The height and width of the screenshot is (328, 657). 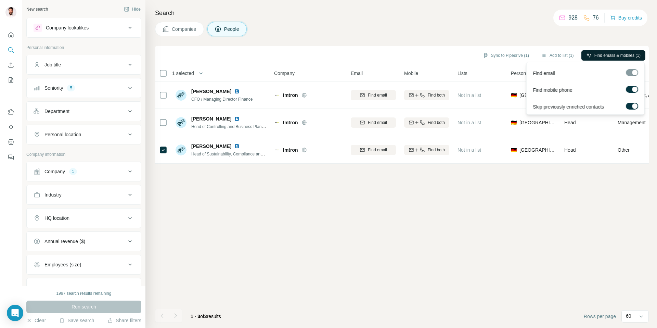 What do you see at coordinates (84, 28) in the screenshot?
I see `button: Company lookalikes` at bounding box center [84, 28].